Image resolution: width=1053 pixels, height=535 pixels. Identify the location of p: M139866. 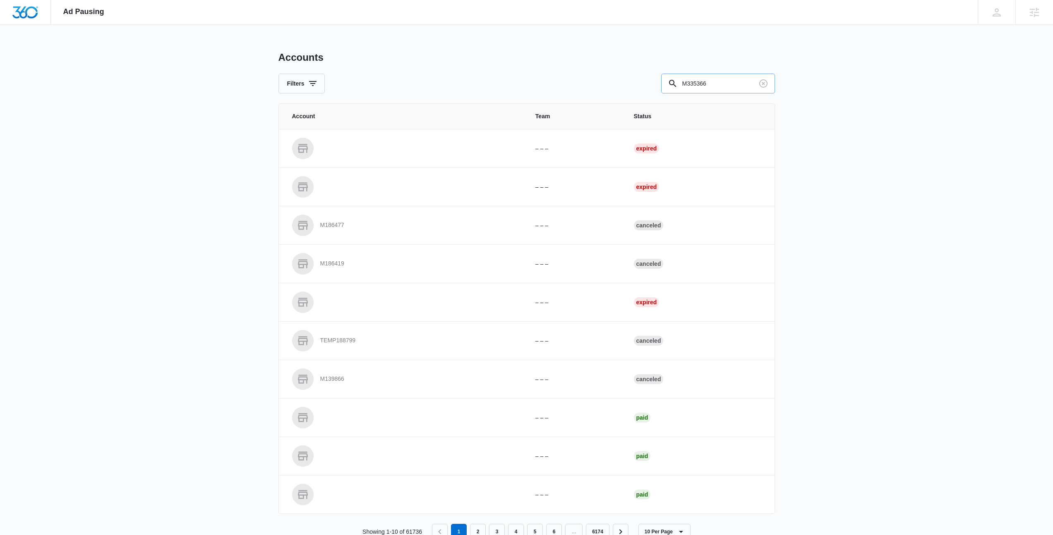
(332, 379).